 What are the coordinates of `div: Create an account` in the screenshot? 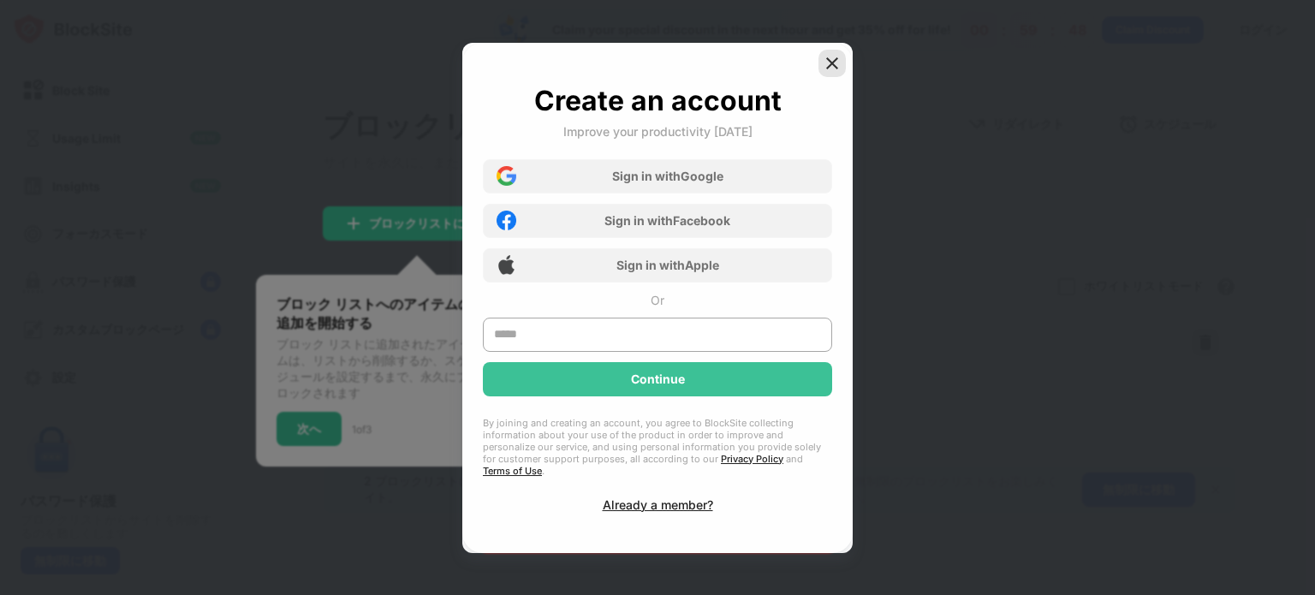 It's located at (658, 100).